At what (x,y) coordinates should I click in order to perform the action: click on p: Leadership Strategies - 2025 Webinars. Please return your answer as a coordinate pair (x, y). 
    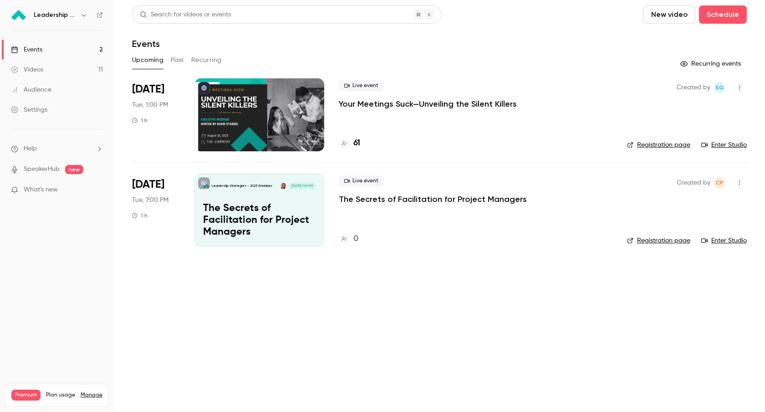
    Looking at the image, I should click on (242, 186).